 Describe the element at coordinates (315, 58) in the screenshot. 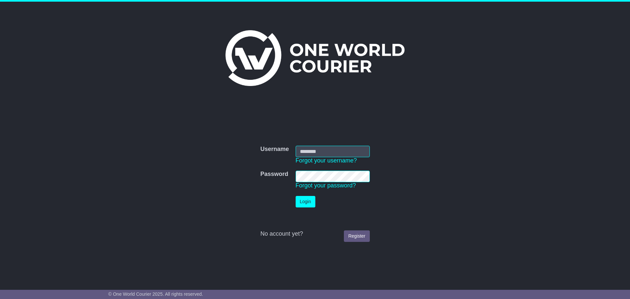

I see `img: One World` at that location.